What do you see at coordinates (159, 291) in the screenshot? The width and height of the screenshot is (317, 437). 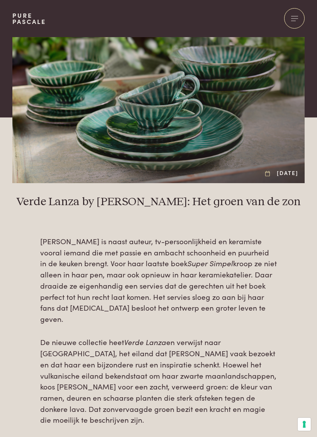 I see `span: kroop ze niet alleen in haar pen, maar ook opnieuw in haar keramiekatelier. Daar draaide ze eigen...` at bounding box center [159, 291].